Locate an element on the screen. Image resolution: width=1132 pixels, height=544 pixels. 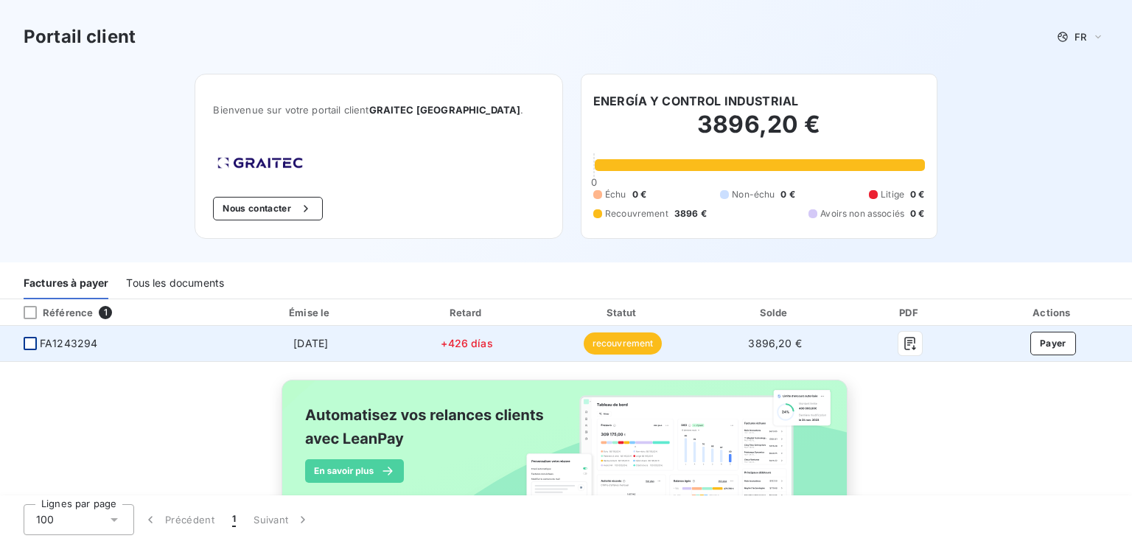
span: 0 is located at coordinates (594, 182).